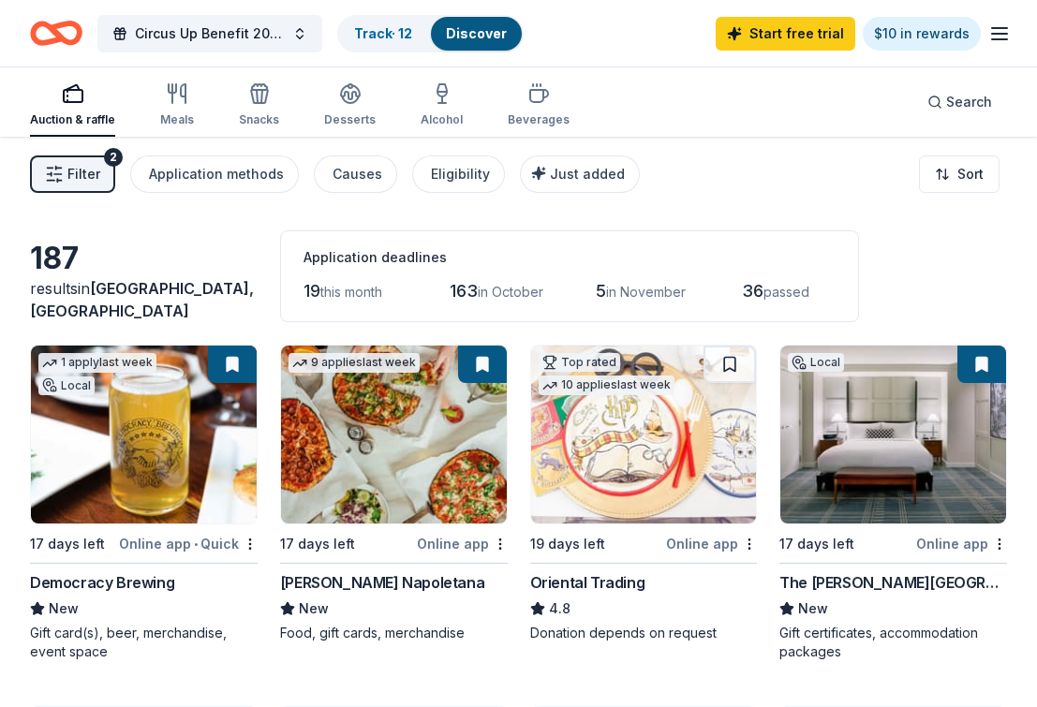  I want to click on span: Circus Up Benefit 2025, so click(210, 34).